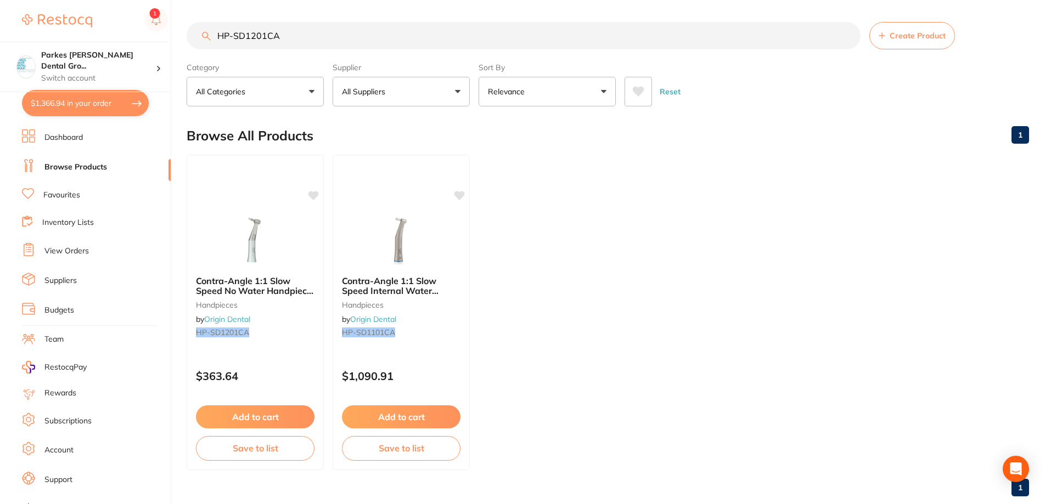 The image size is (1051, 504). I want to click on h4: Parkes Baker Dental Group, so click(98, 60).